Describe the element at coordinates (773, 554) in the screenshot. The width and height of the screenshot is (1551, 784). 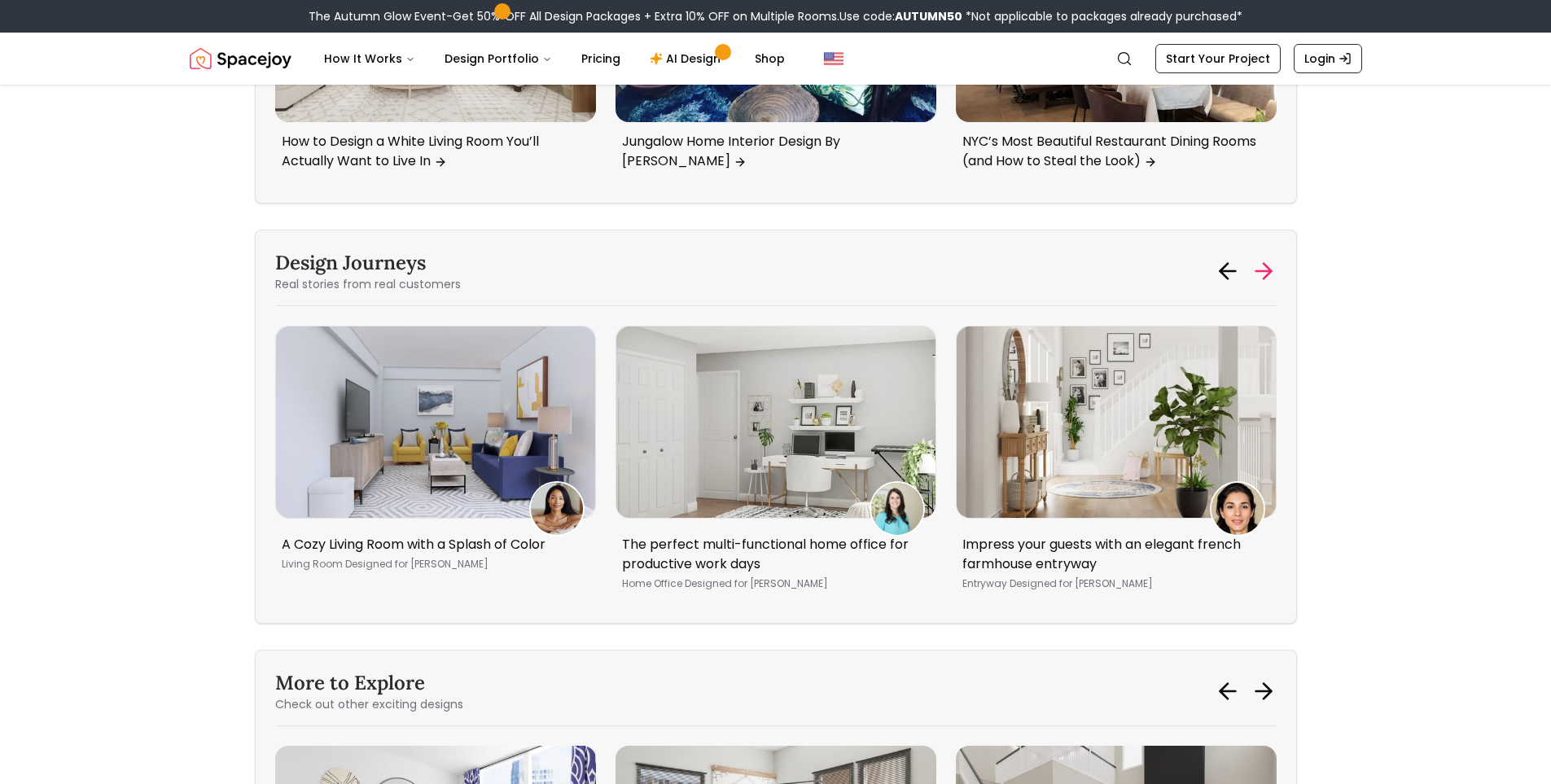
I see `p: The perfect multi-functional home office for productive work days` at that location.